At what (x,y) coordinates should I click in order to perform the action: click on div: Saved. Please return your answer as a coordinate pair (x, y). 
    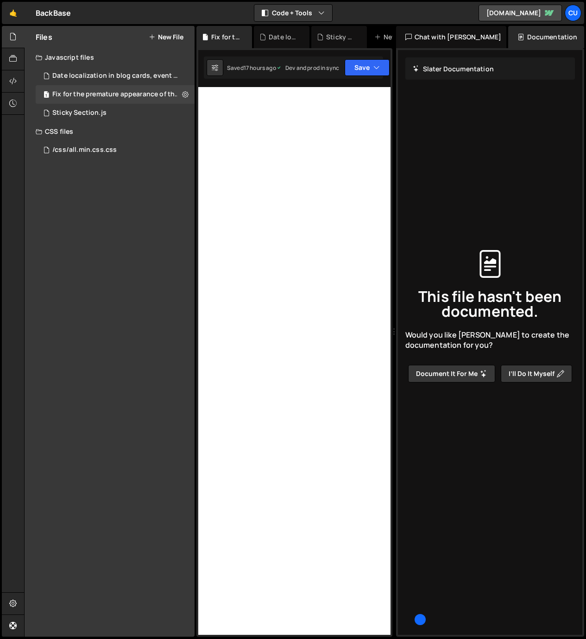
    Looking at the image, I should click on (251, 68).